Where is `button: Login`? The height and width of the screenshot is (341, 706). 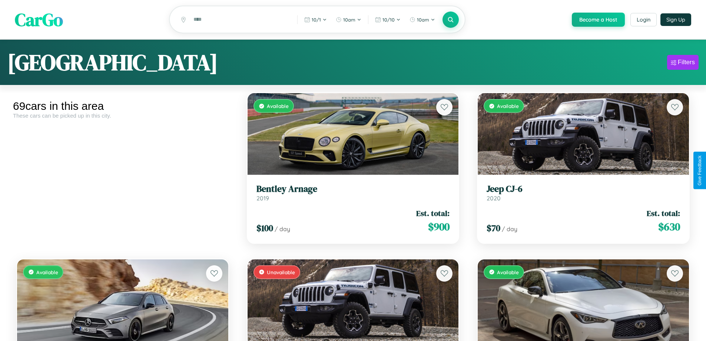
button: Login is located at coordinates (644, 20).